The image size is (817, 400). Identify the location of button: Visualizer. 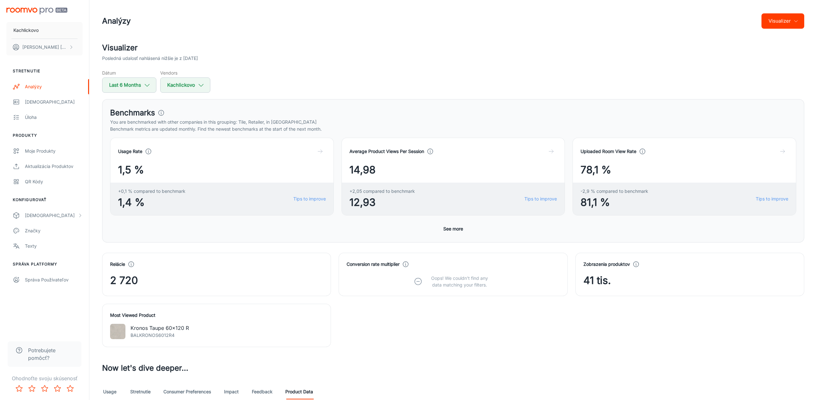
(783, 21).